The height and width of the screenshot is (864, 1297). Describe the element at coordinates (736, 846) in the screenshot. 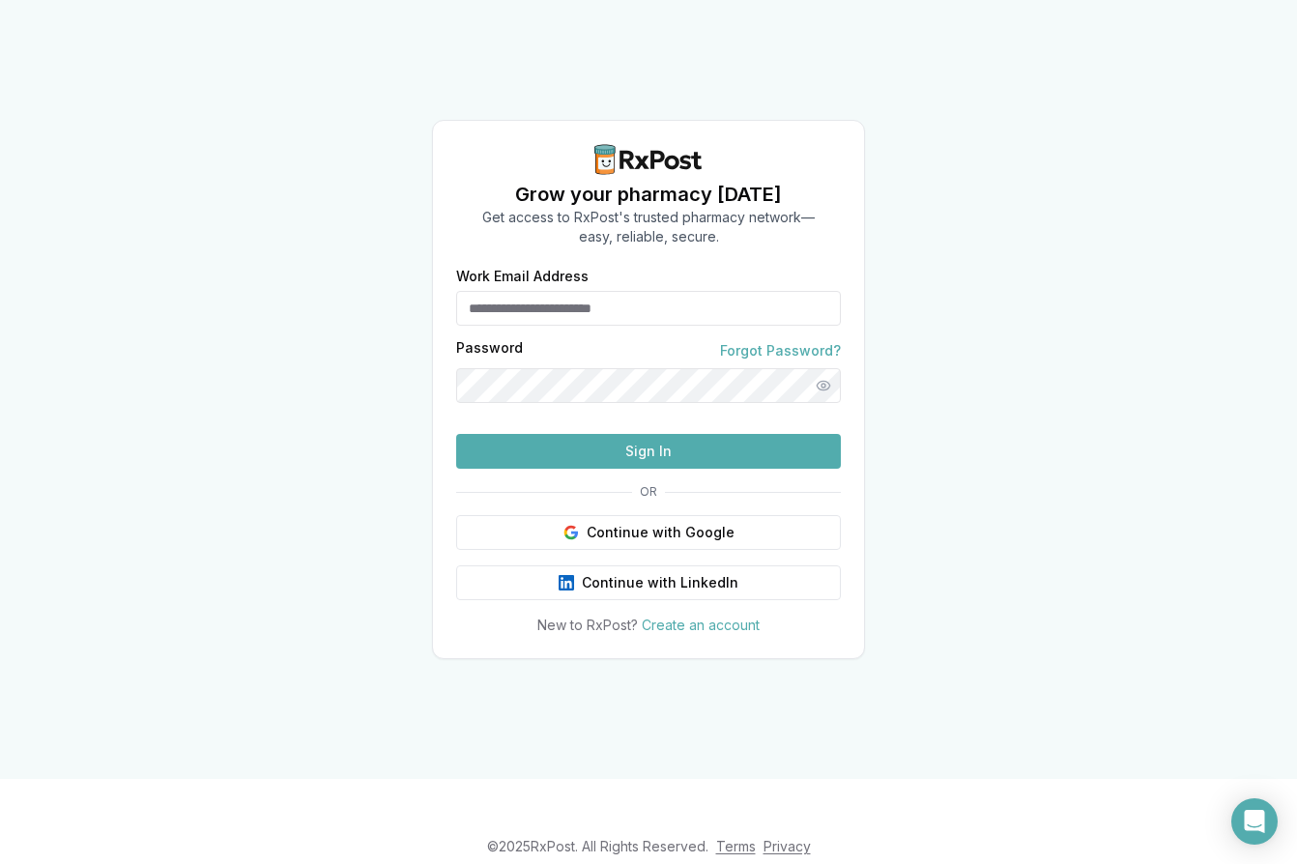

I see `a: Terms` at that location.